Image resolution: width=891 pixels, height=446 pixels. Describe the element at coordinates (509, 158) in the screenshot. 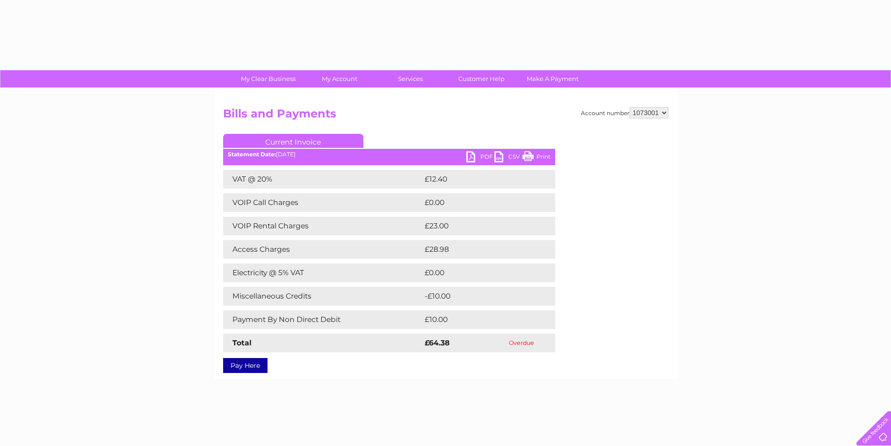

I see `a: CSV` at that location.